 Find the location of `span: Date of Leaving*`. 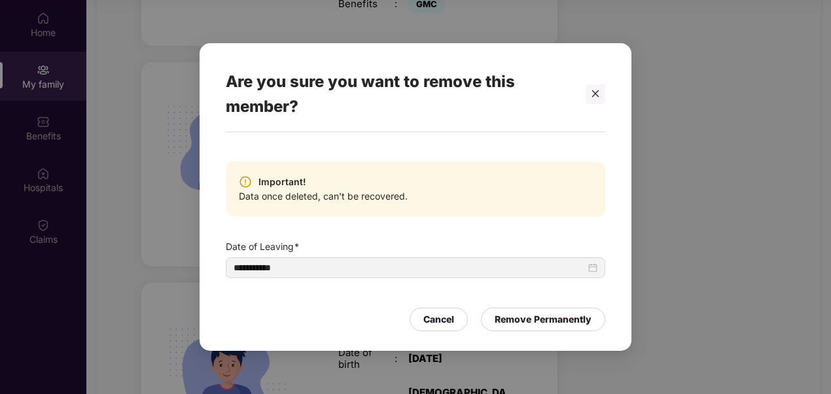

span: Date of Leaving* is located at coordinates (416, 247).